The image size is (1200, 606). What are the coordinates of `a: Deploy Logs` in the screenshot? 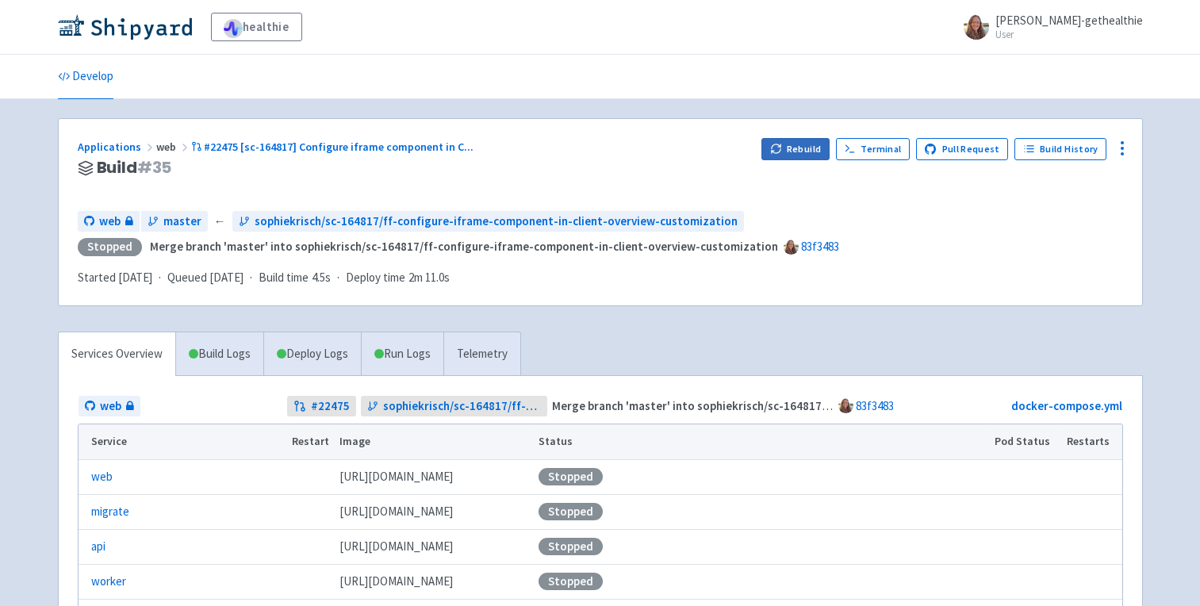 It's located at (312, 354).